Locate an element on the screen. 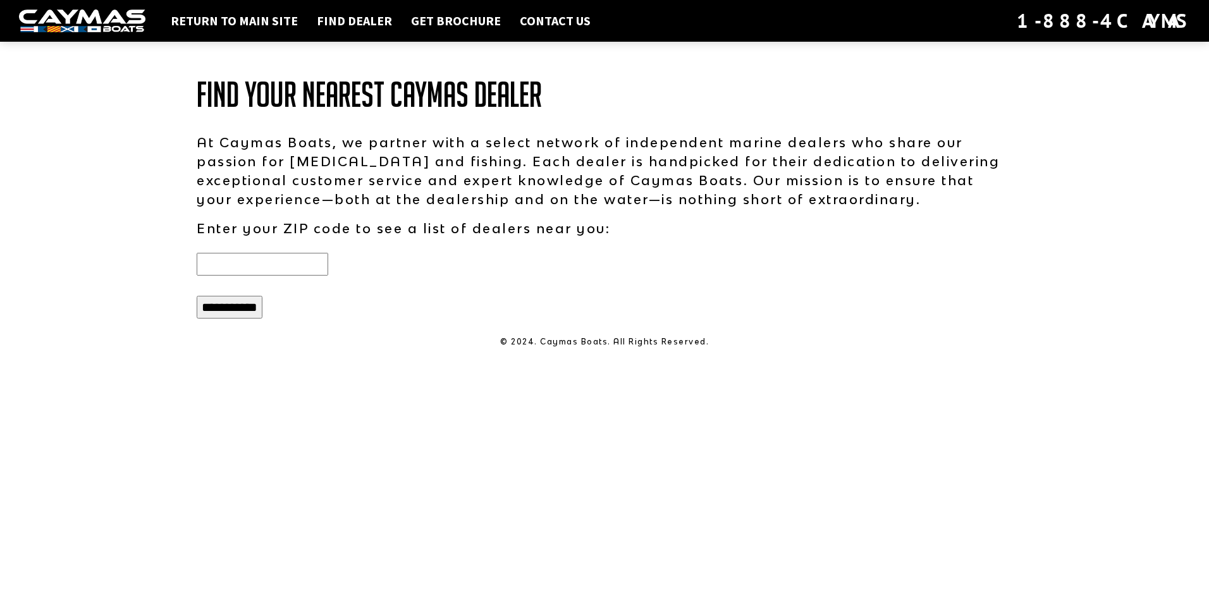 This screenshot has width=1209, height=608. a: Get Brochure is located at coordinates (456, 21).